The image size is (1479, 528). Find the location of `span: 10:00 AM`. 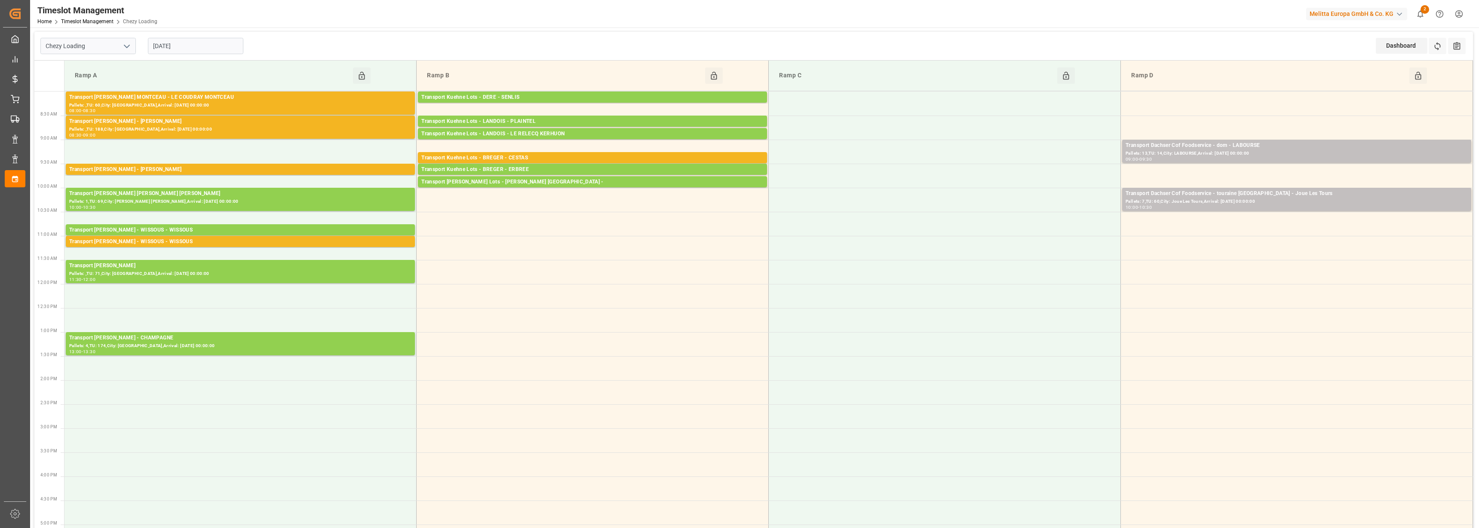

span: 10:00 AM is located at coordinates (47, 186).